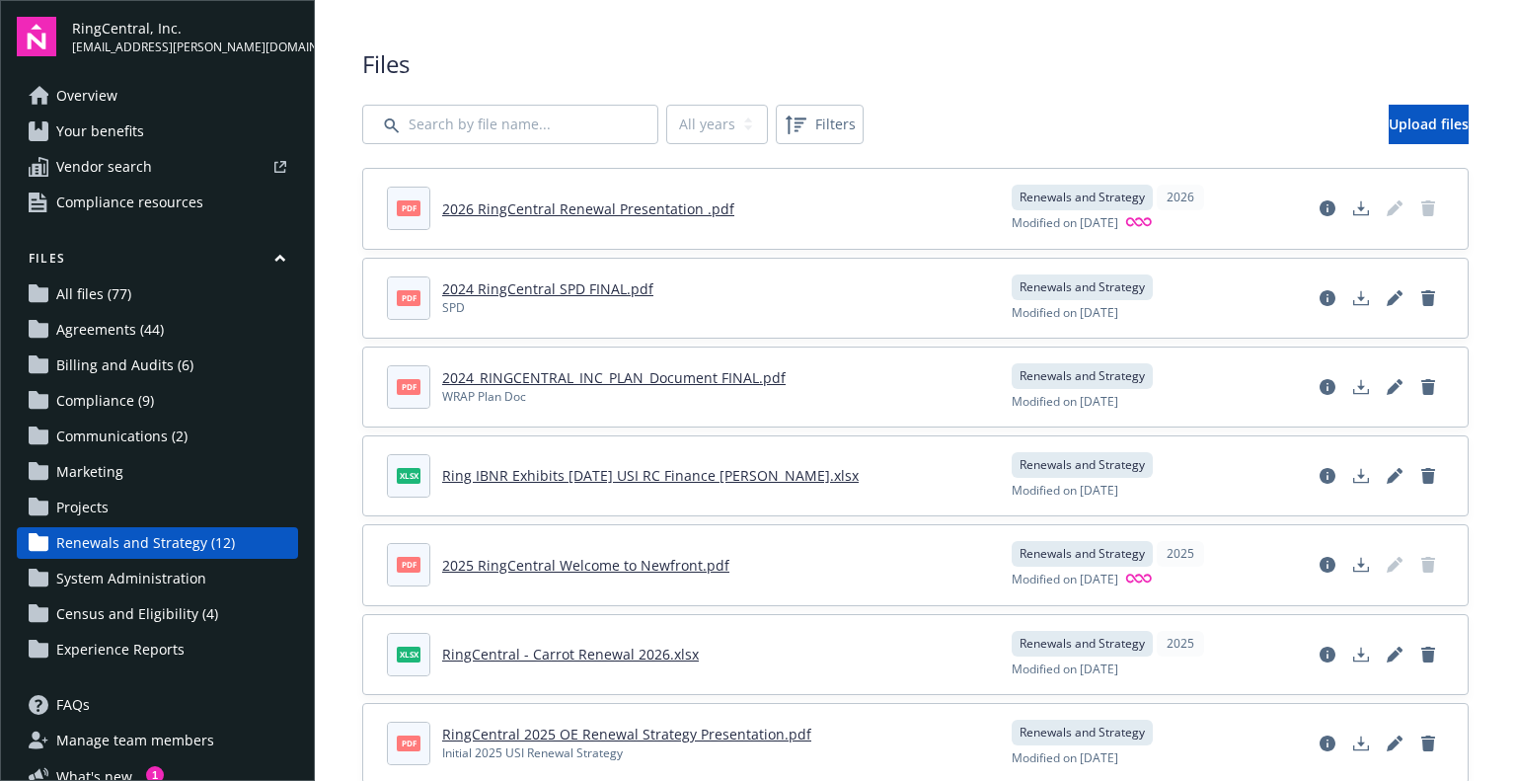 This screenshot has width=1516, height=781. Describe the element at coordinates (1180, 197) in the screenshot. I see `div: 2026` at that location.